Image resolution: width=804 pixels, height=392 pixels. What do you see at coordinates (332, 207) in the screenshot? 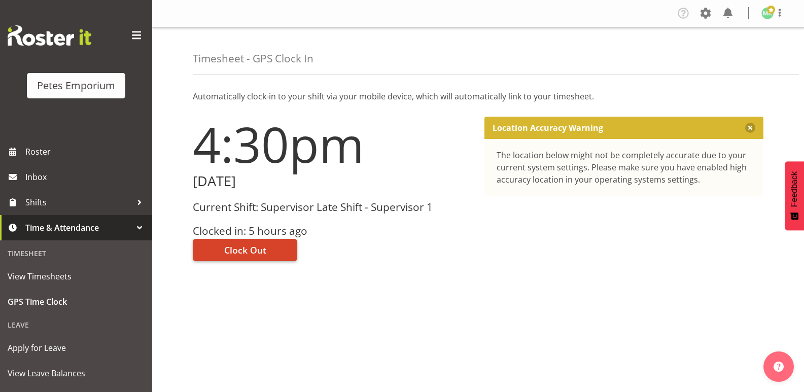
I see `h3: Current Shift: Supervisor Late Shift - Supervisor 1` at bounding box center [332, 207].